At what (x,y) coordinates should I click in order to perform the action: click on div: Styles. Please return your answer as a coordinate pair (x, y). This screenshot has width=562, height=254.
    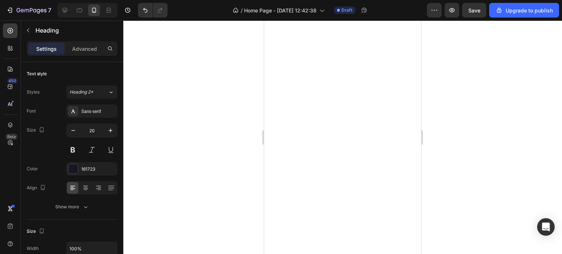
    Looking at the image, I should click on (33, 92).